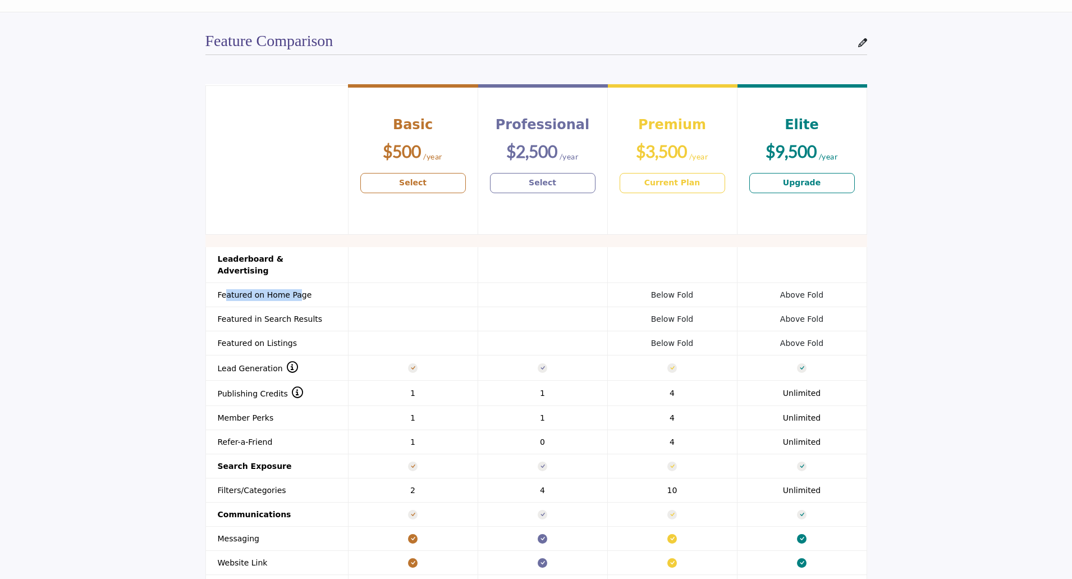 Image resolution: width=1072 pixels, height=579 pixels. What do you see at coordinates (277, 563) in the screenshot?
I see `th: Website Link` at bounding box center [277, 563].